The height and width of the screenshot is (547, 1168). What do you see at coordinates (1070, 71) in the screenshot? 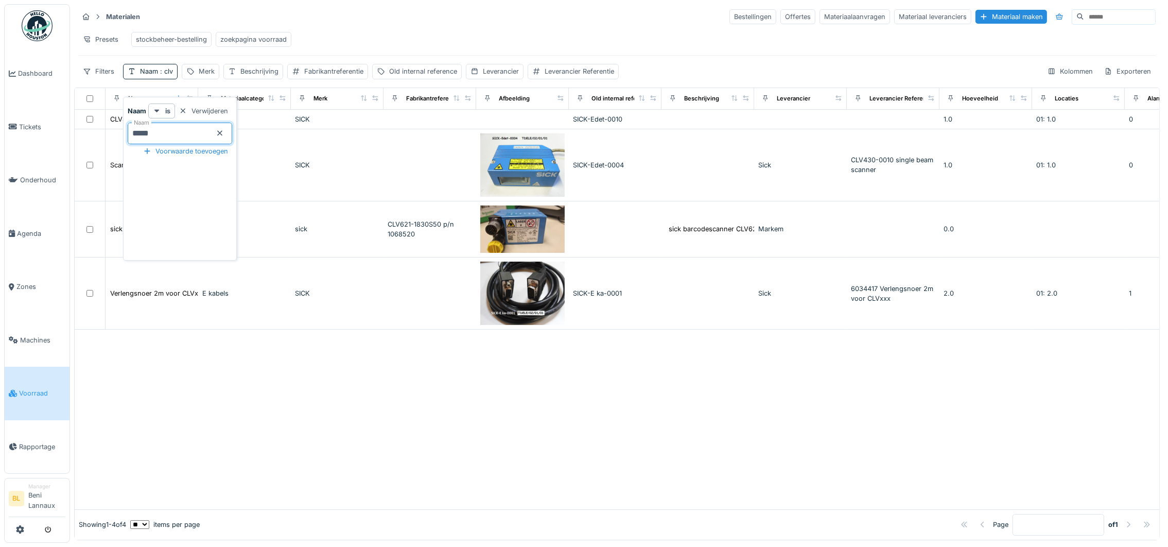
I see `div: Kolommen` at bounding box center [1070, 71].